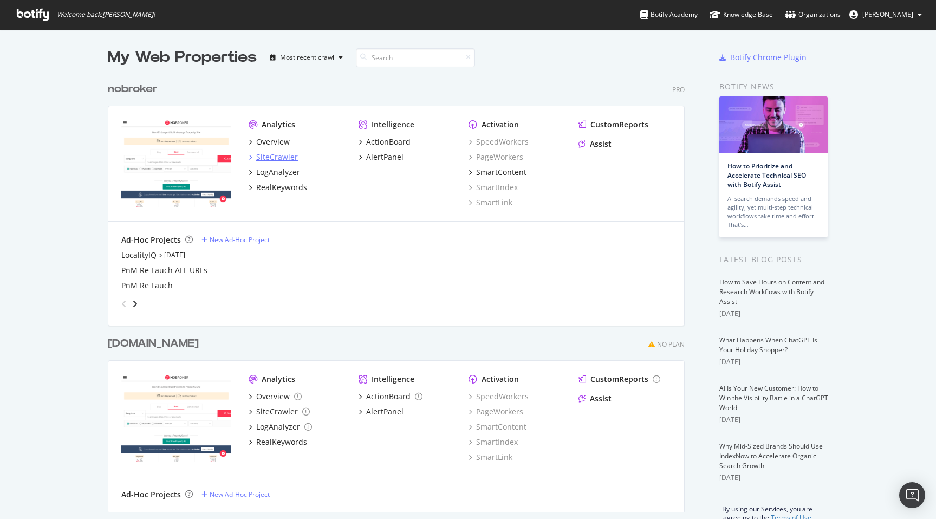  Describe the element at coordinates (774, 87) in the screenshot. I see `div: Botify news` at that location.